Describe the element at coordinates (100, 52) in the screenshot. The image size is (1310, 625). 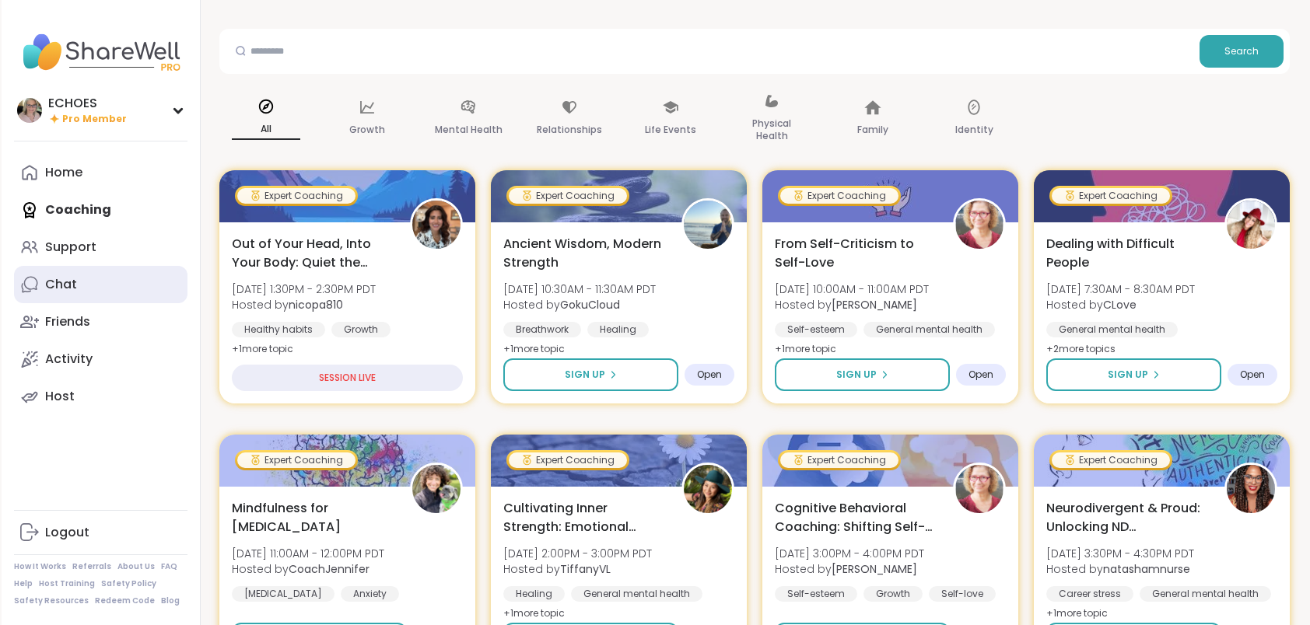
I see `img: ShareWell Nav Logo` at that location.